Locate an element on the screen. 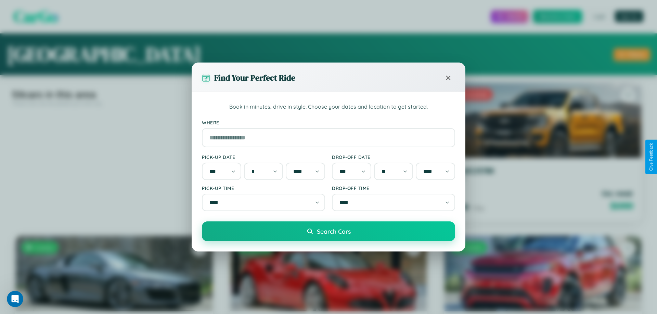  label: Where is located at coordinates (328, 122).